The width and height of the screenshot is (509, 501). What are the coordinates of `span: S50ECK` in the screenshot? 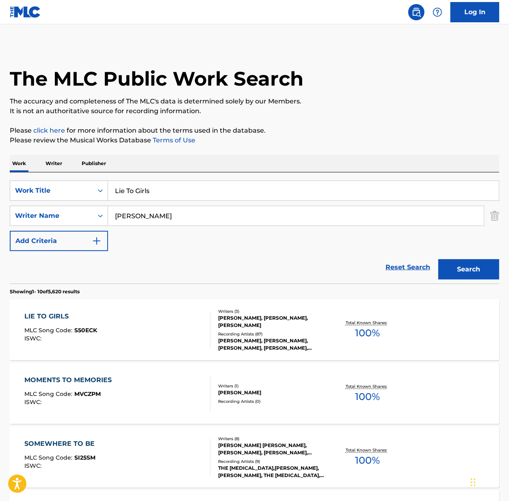 It's located at (86, 330).